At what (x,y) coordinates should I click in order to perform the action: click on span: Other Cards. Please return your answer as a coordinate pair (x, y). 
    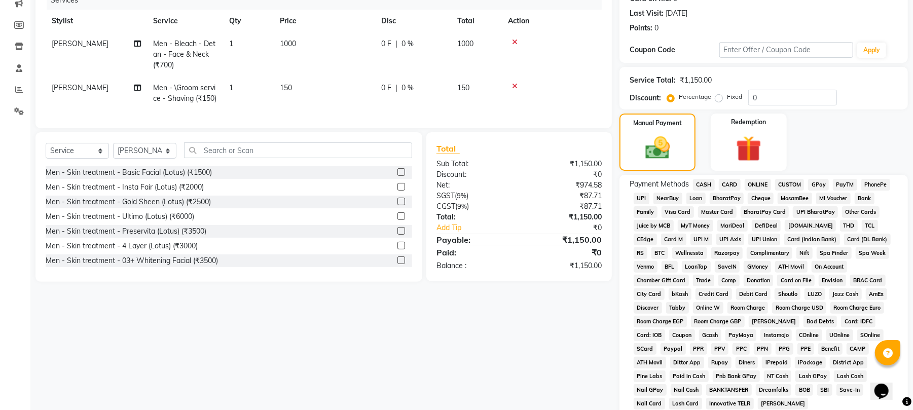
    Looking at the image, I should click on (861, 212).